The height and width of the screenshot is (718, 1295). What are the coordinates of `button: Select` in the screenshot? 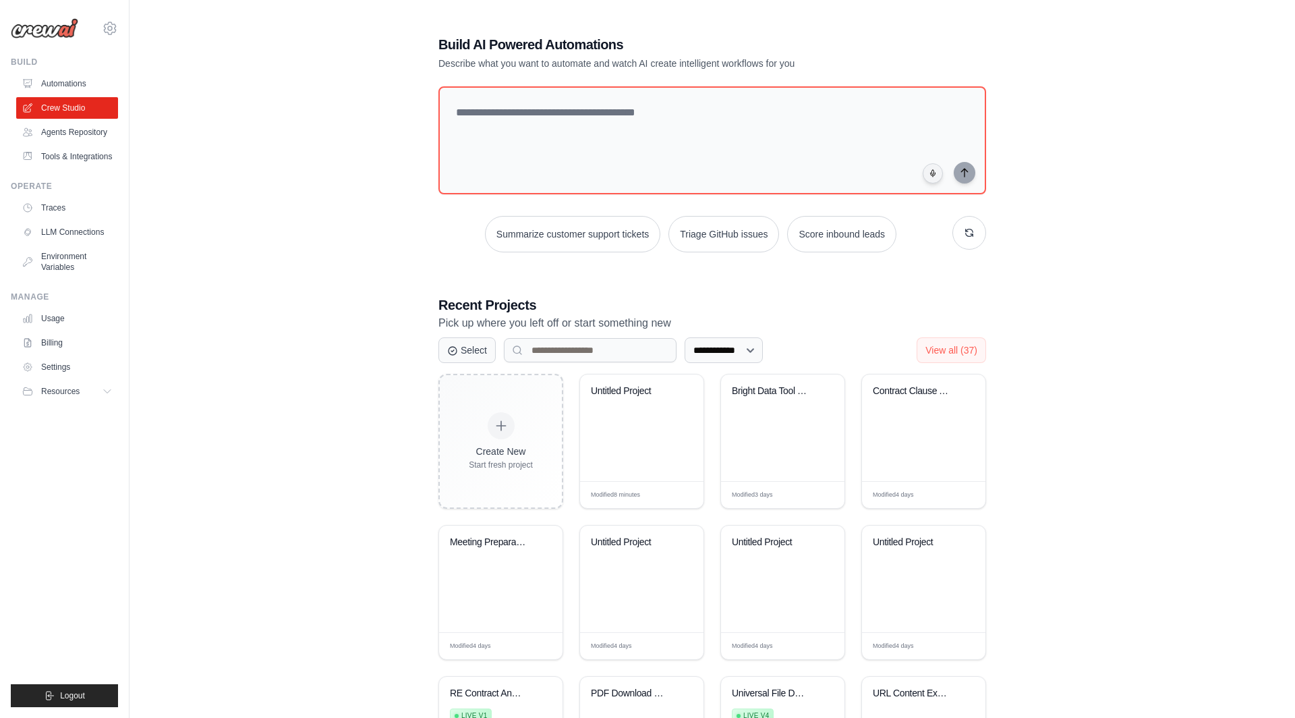 It's located at (467, 350).